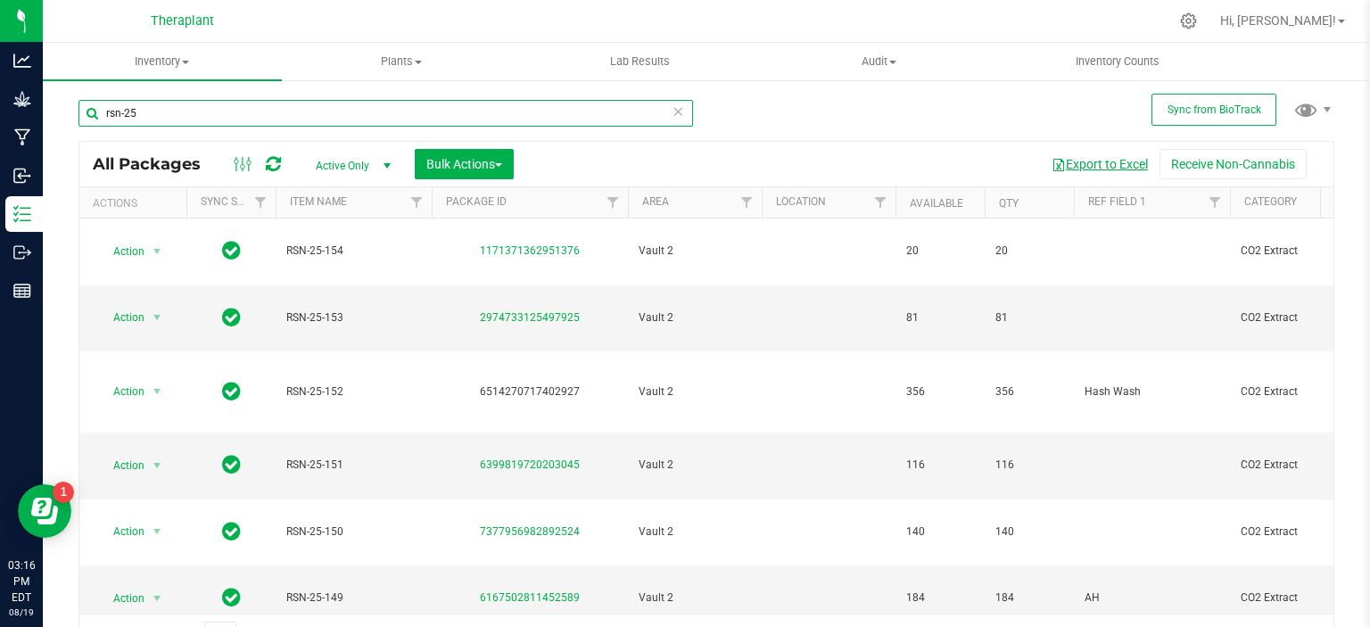  What do you see at coordinates (353, 465) in the screenshot?
I see `span: RSN-25-151` at bounding box center [353, 465].